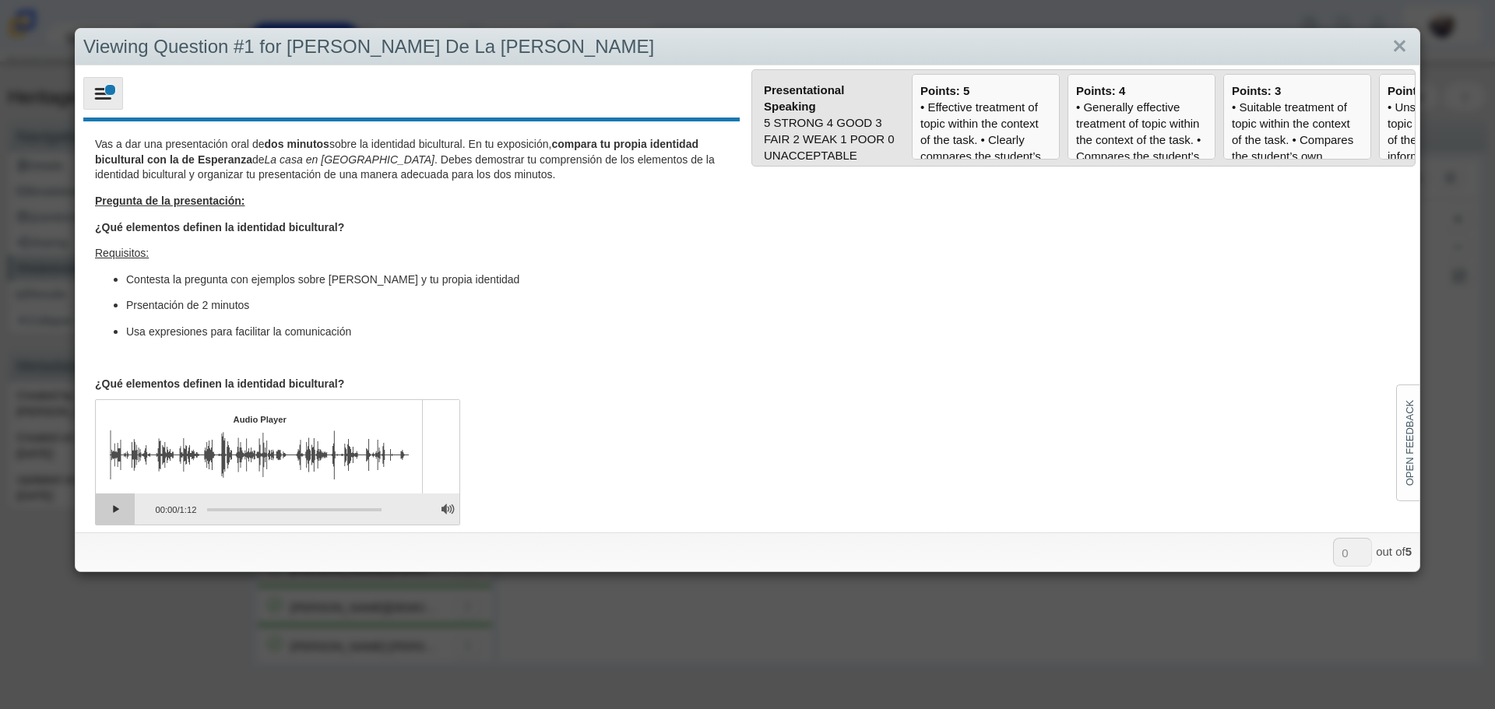 The width and height of the screenshot is (1495, 709). What do you see at coordinates (1256, 90) in the screenshot?
I see `b: Points: 3` at bounding box center [1256, 90].